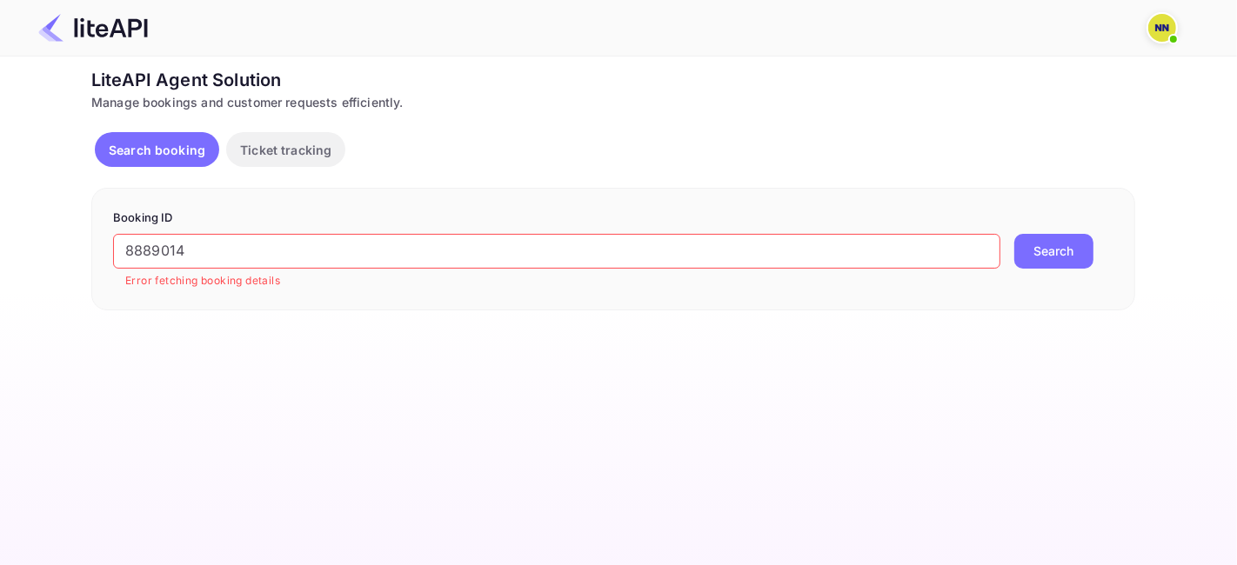 The width and height of the screenshot is (1237, 565). I want to click on img: N/A N/A, so click(1162, 28).